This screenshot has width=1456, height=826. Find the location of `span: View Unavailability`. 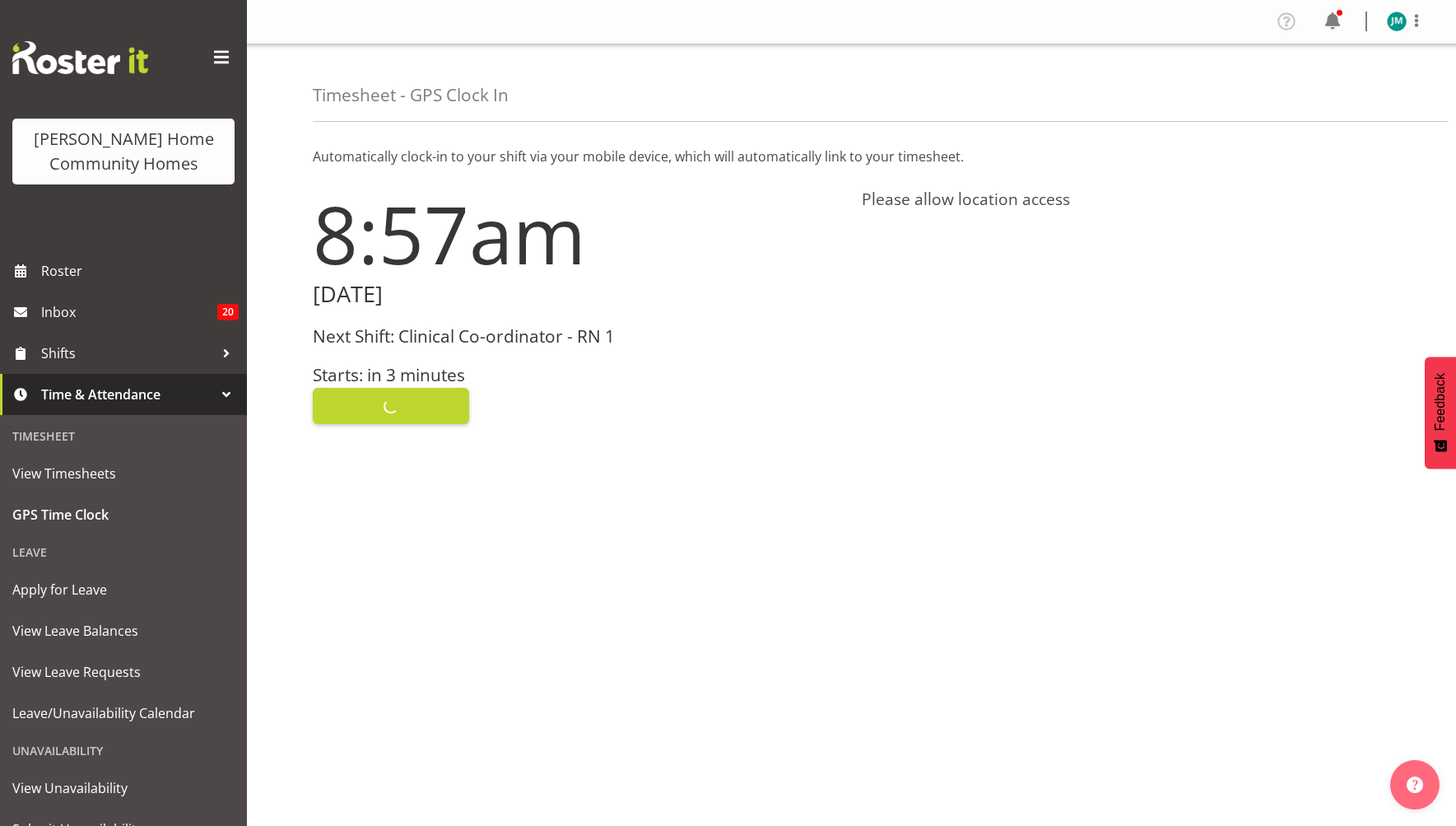

span: View Unavailability is located at coordinates (124, 787).